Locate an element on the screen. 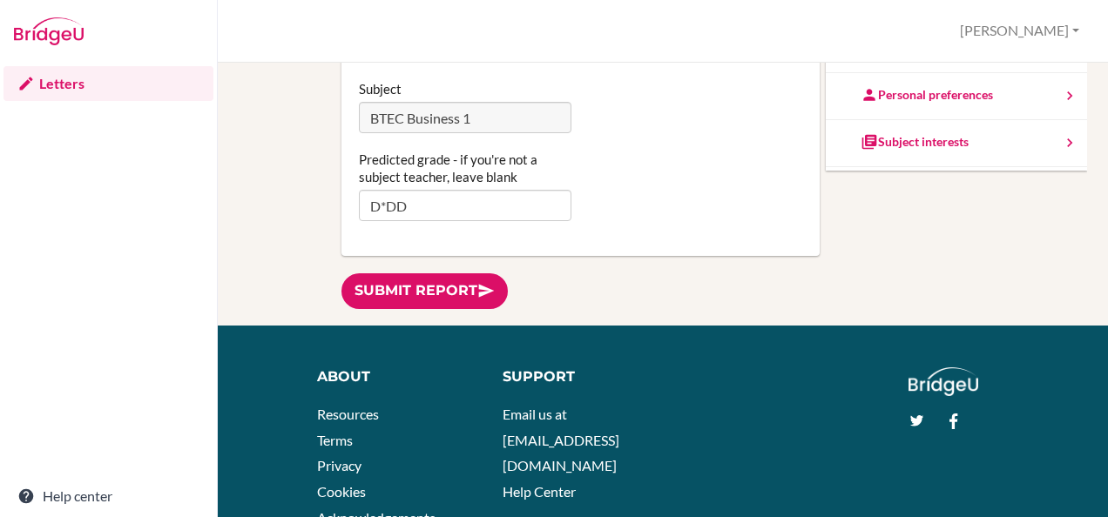 This screenshot has height=517, width=1108. a: Privacy is located at coordinates (339, 465).